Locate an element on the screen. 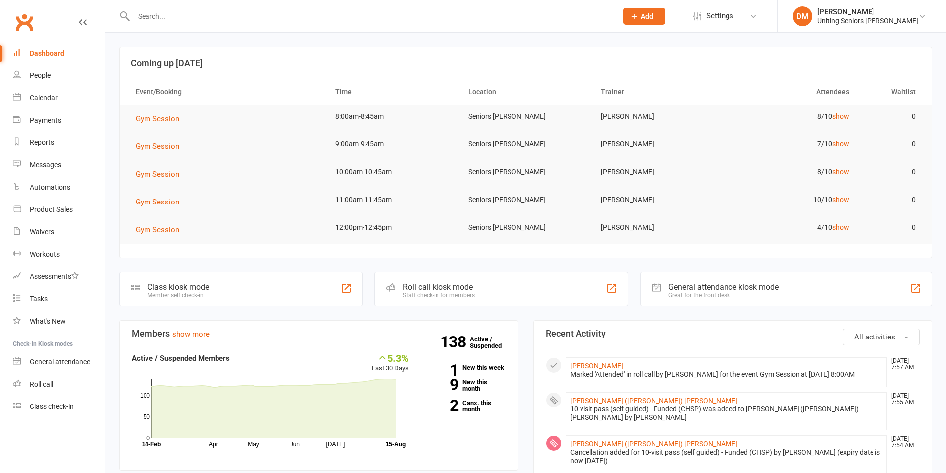 Image resolution: width=946 pixels, height=473 pixels. div: Payments is located at coordinates (45, 120).